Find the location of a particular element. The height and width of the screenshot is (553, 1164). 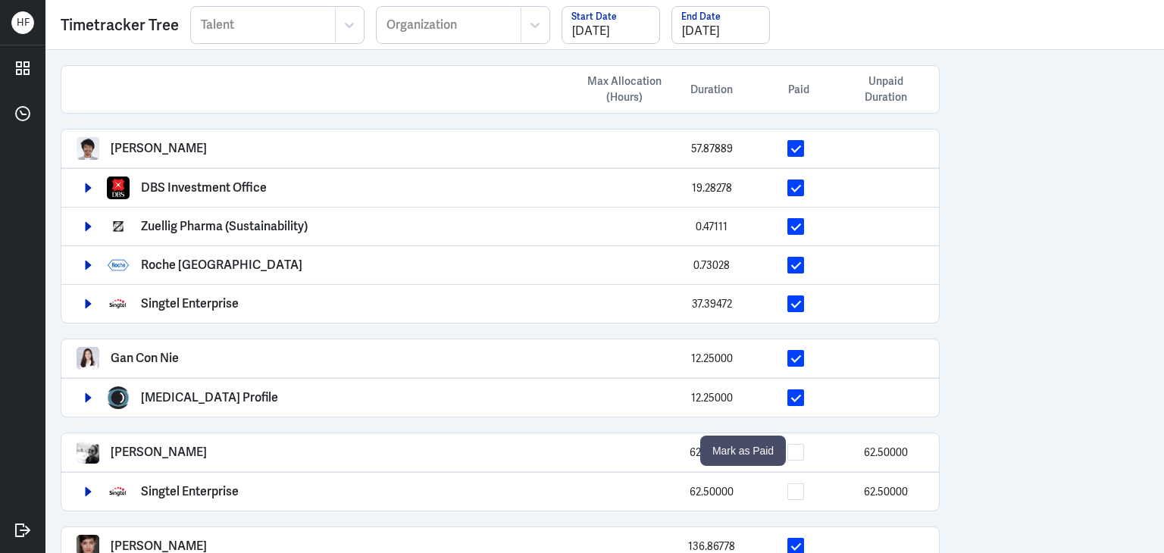

img: DBS Investment Office is located at coordinates (118, 188).